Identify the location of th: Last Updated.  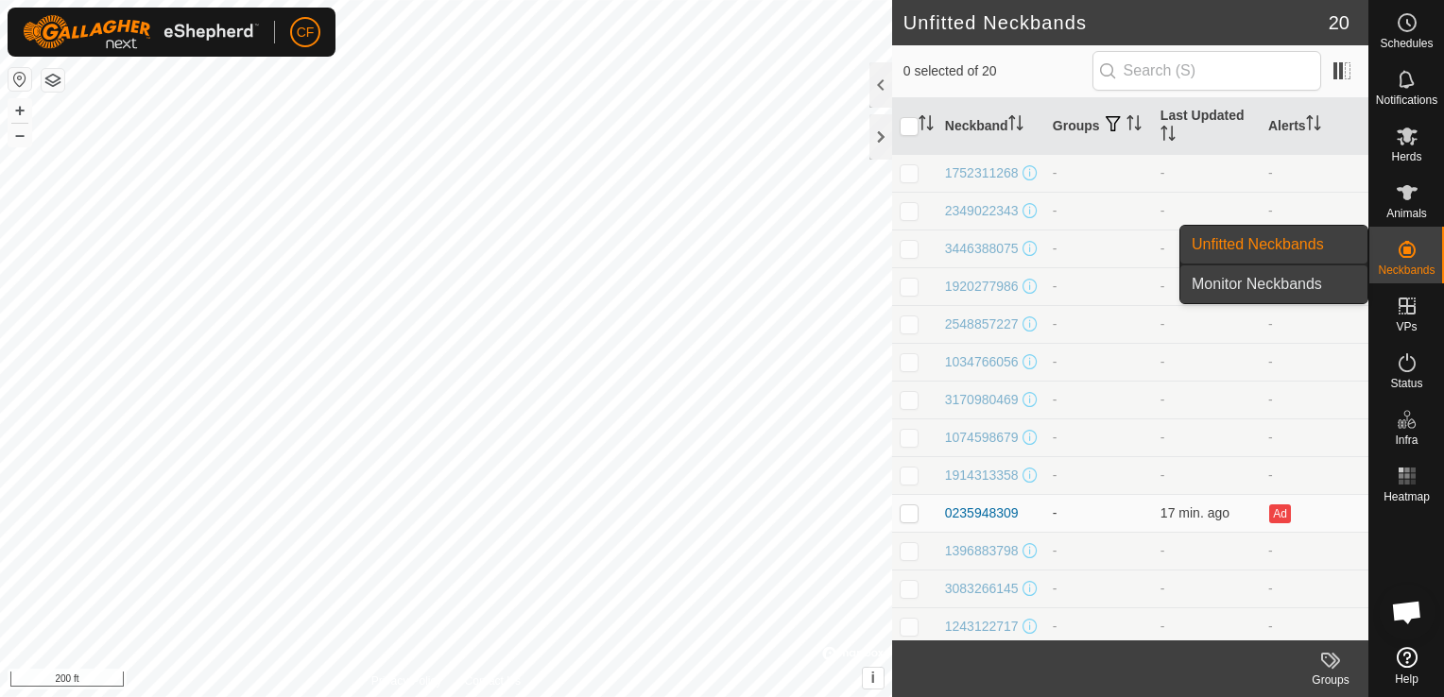
(1207, 127).